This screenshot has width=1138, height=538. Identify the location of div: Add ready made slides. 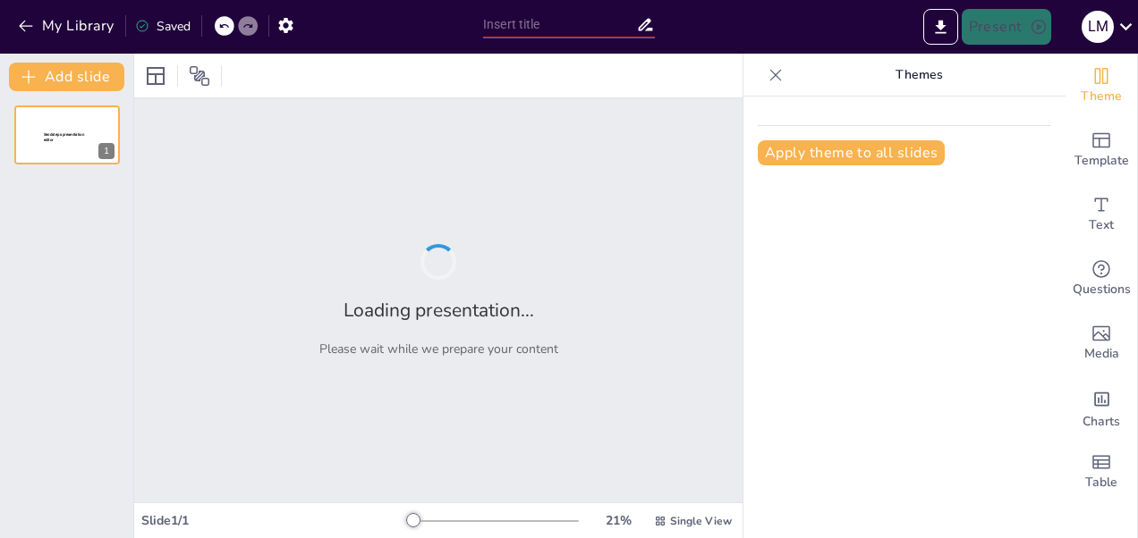
(1101, 150).